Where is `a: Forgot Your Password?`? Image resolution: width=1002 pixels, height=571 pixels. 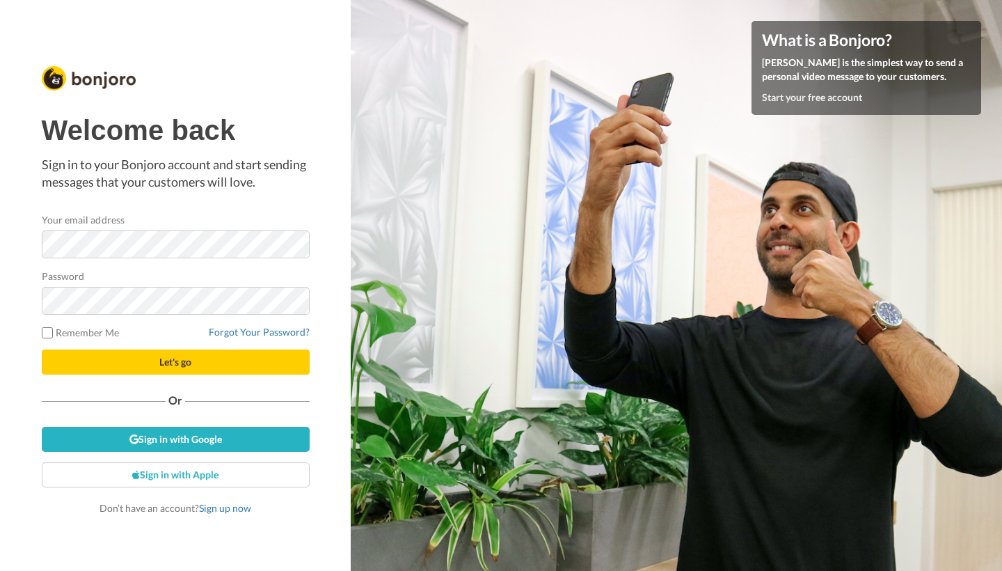 a: Forgot Your Password? is located at coordinates (259, 331).